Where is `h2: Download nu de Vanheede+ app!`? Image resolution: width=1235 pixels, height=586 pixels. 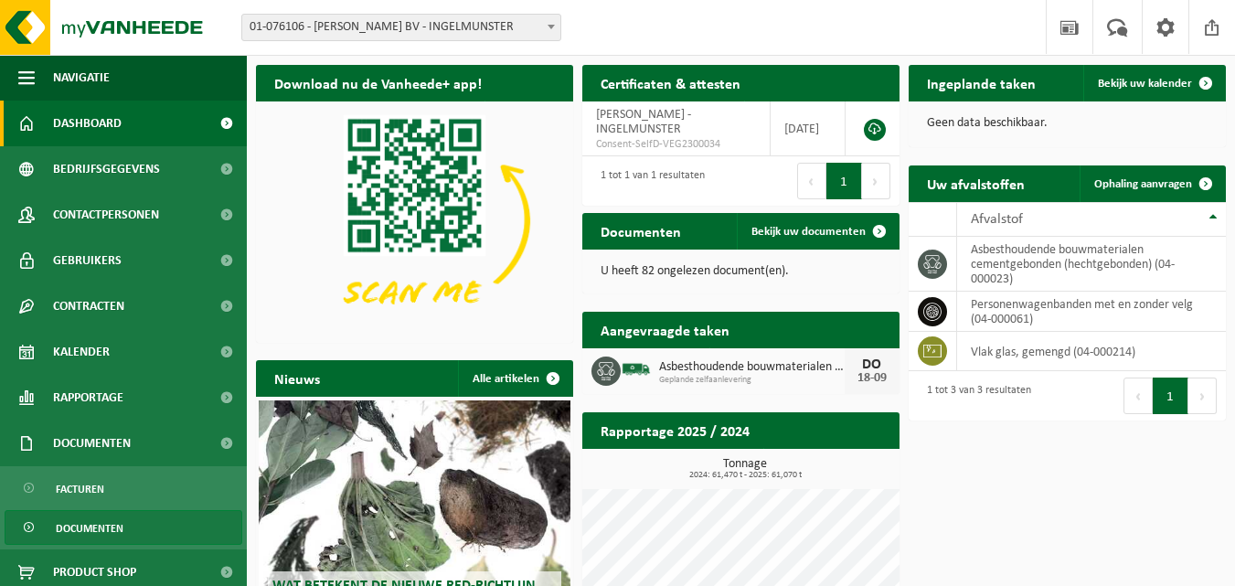 h2: Download nu de Vanheede+ app! is located at coordinates (377, 82).